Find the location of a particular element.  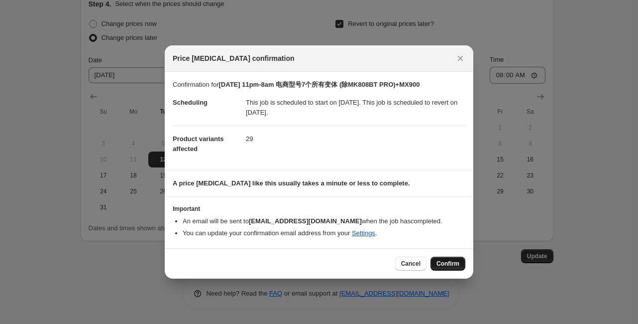

li: You can update your confirmation email address from your . is located at coordinates (324, 233).